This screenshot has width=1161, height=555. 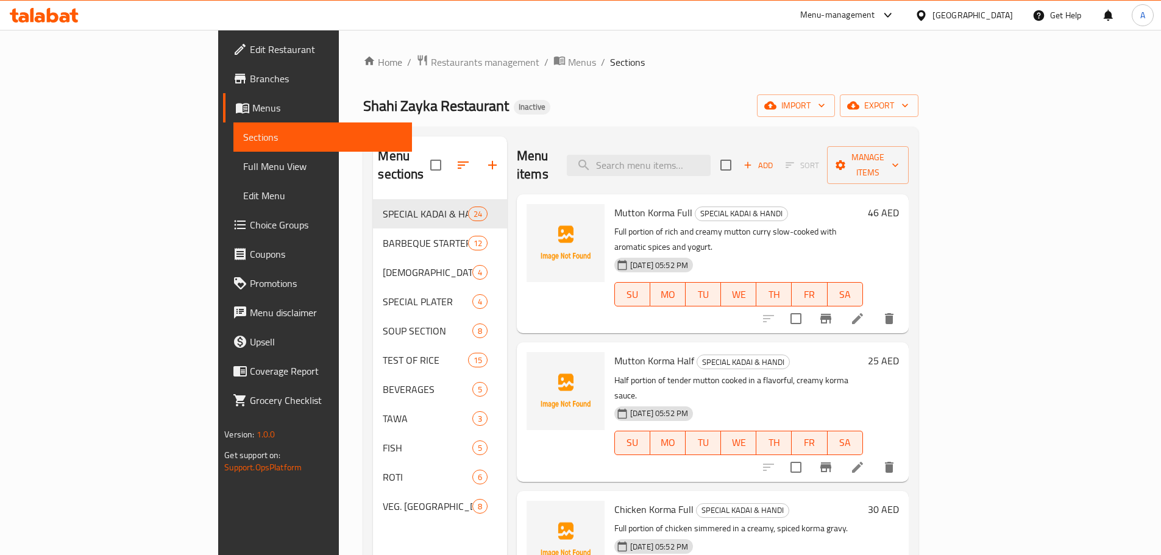 I want to click on a: Sections, so click(x=322, y=137).